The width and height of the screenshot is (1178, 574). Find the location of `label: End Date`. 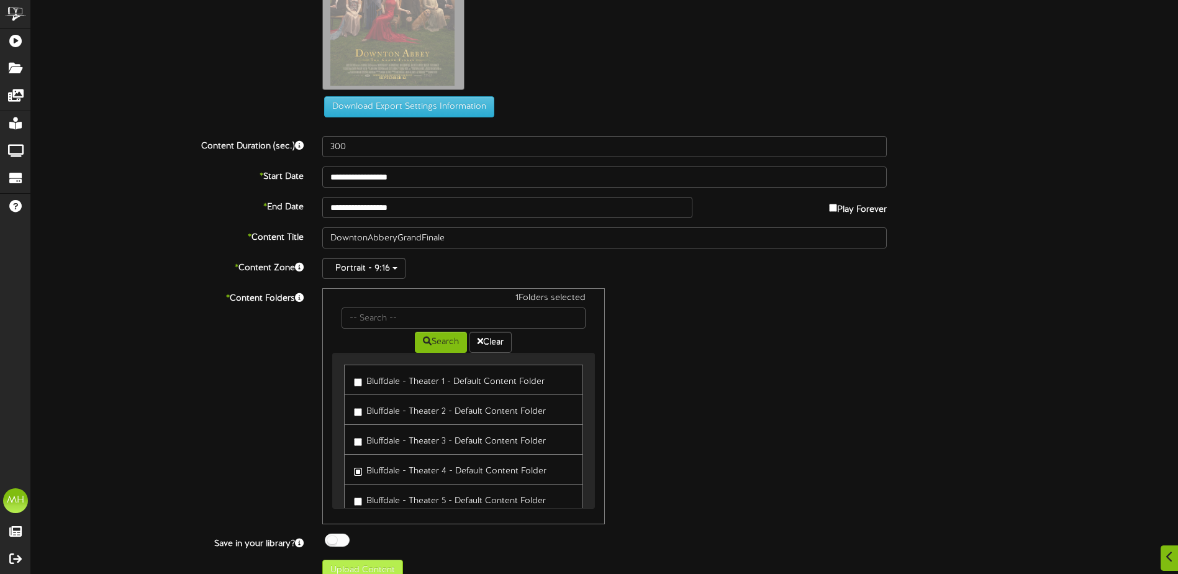

label: End Date is located at coordinates (167, 205).